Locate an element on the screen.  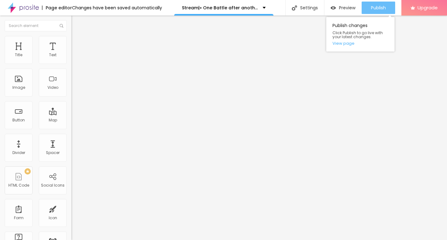
input: Search element is located at coordinates (36, 26).